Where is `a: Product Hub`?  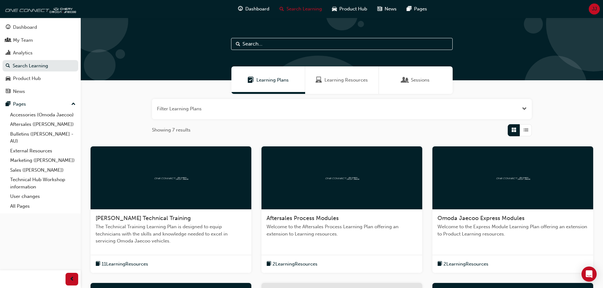 a: Product Hub is located at coordinates (40, 78).